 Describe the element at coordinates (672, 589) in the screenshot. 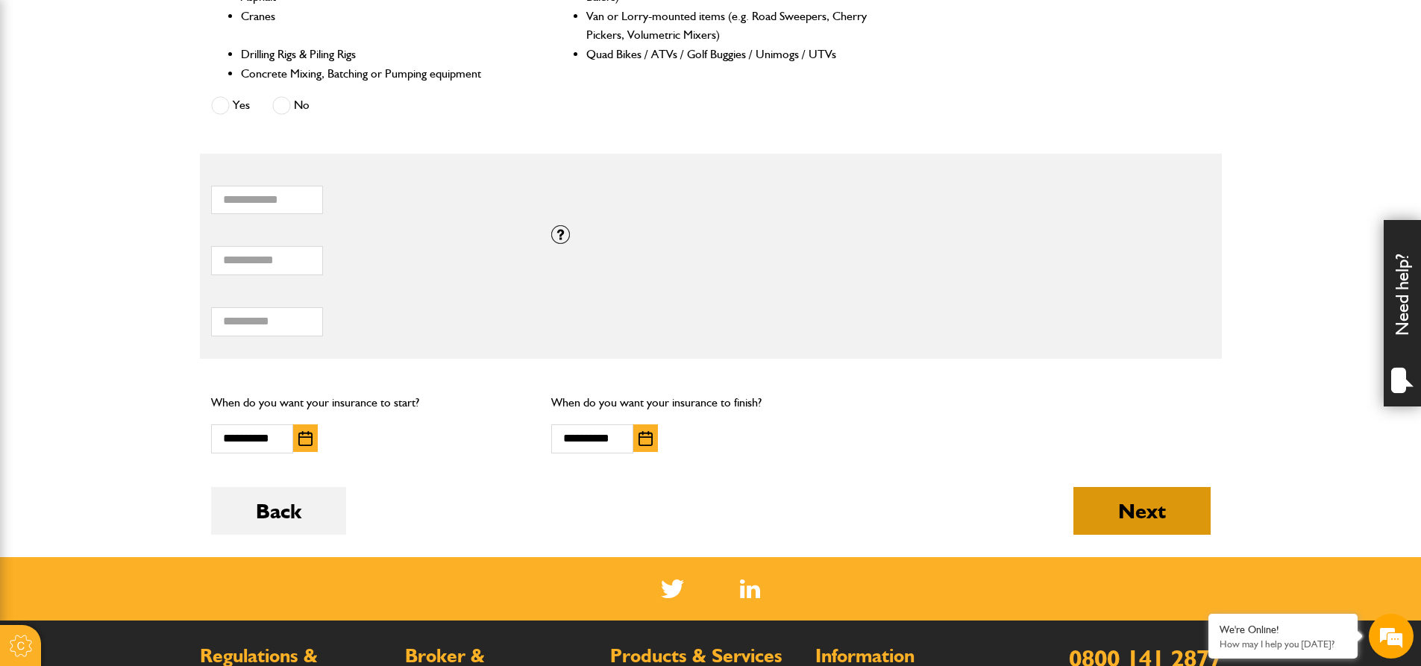

I see `img: Twitter` at that location.